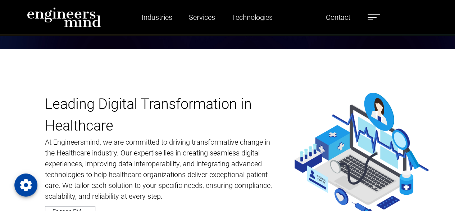 Image resolution: width=455 pixels, height=211 pixels. What do you see at coordinates (202, 17) in the screenshot?
I see `a: Services` at bounding box center [202, 17].